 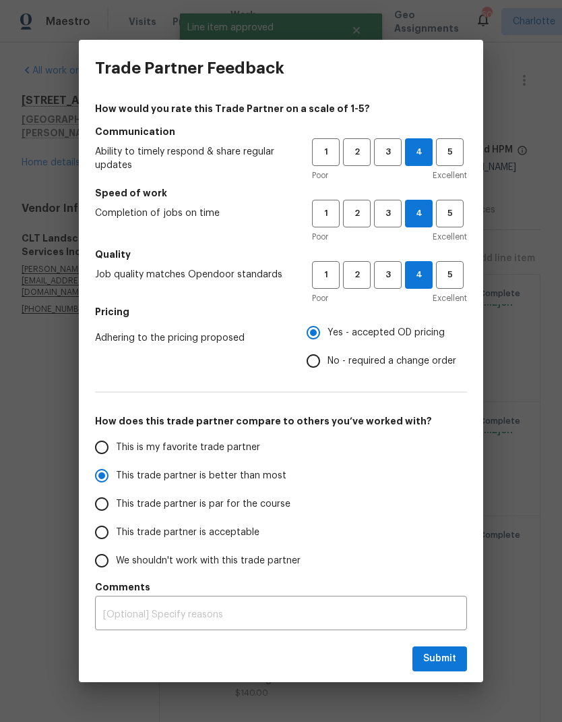 What do you see at coordinates (193, 275) in the screenshot?
I see `span: Job quality matches Opendoor standards` at bounding box center [193, 275].